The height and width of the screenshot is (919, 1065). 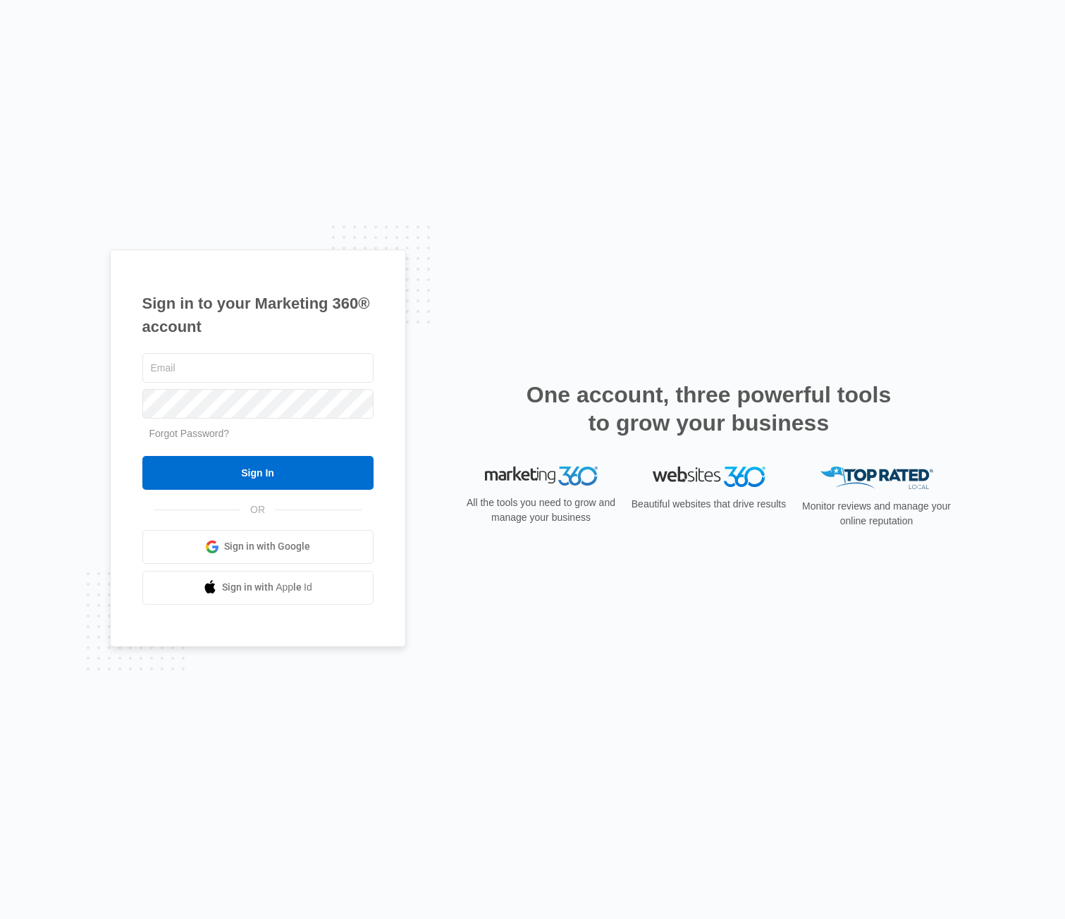 What do you see at coordinates (709, 409) in the screenshot?
I see `h2: One account, three powerful tools to grow your business` at bounding box center [709, 409].